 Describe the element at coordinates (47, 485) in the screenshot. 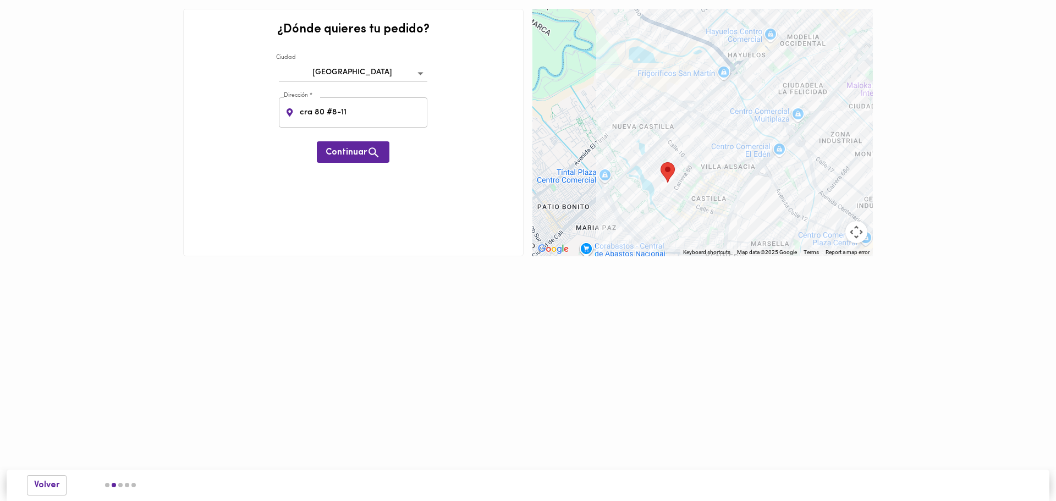

I see `button: Volver` at that location.